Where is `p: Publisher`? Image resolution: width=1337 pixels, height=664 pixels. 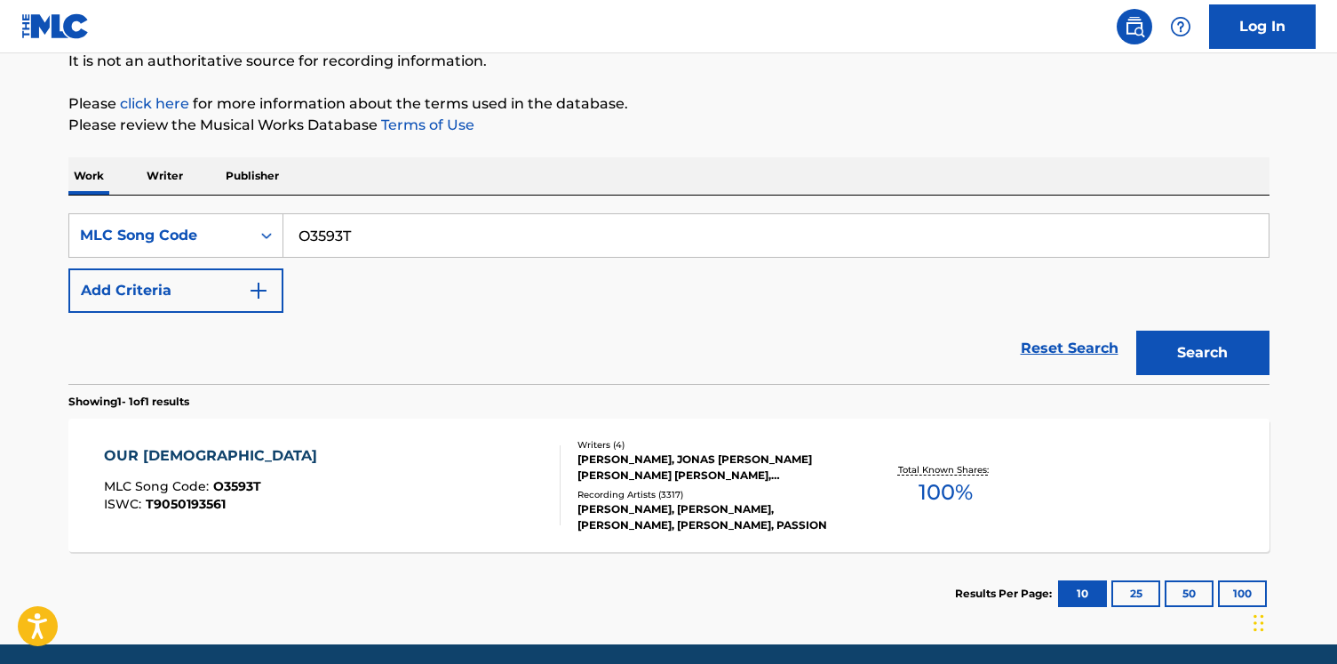
p: Publisher is located at coordinates (252, 176).